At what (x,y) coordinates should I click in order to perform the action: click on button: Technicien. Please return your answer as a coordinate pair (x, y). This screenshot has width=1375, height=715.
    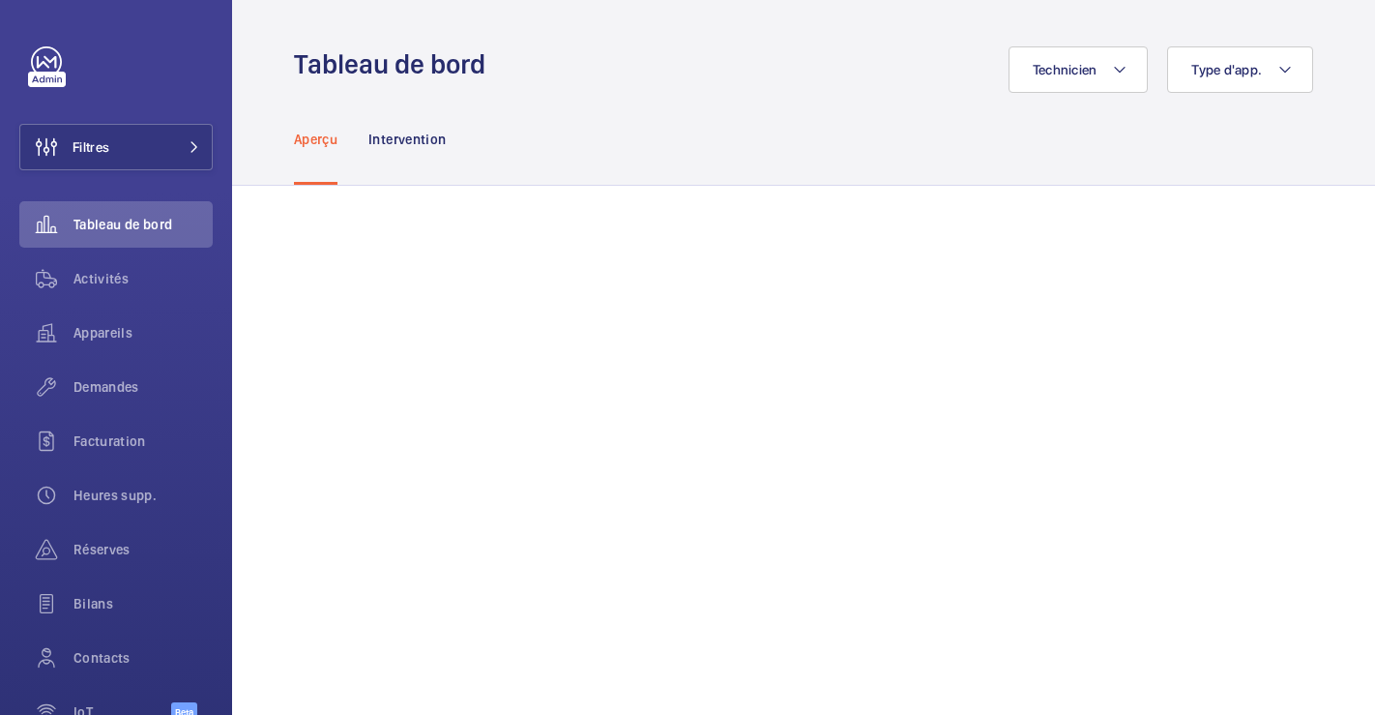
    Looking at the image, I should click on (1078, 70).